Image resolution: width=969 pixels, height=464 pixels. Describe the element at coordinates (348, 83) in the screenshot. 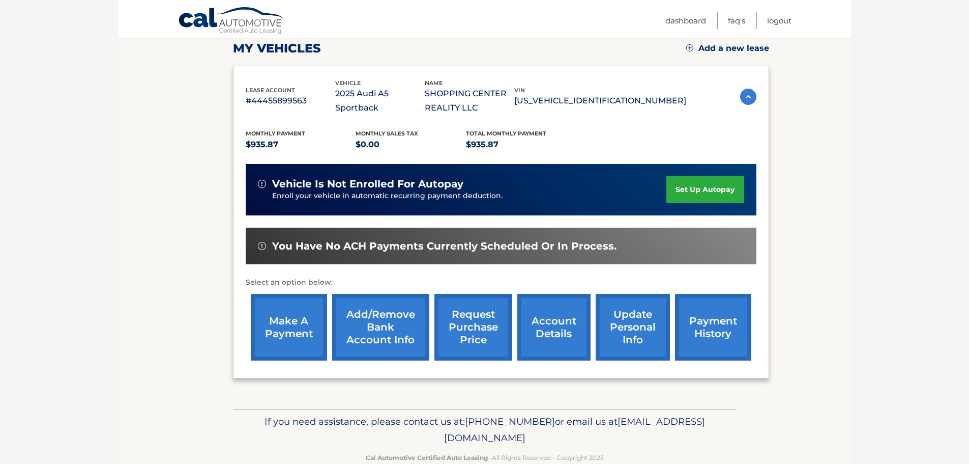

I see `span: vehicle` at that location.